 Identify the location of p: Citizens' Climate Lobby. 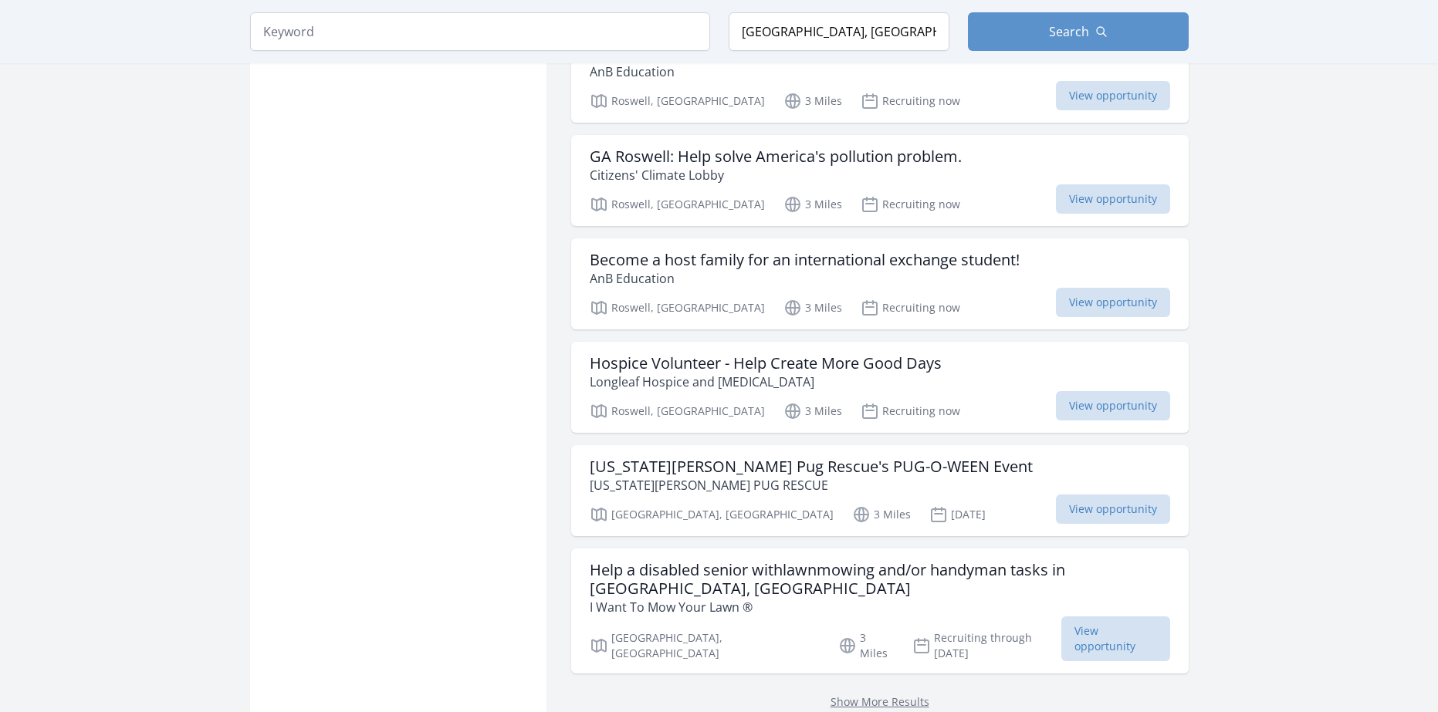
(776, 175).